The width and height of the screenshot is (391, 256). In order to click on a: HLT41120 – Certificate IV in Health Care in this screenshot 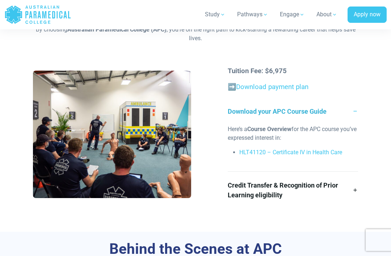, I will do `click(291, 152)`.